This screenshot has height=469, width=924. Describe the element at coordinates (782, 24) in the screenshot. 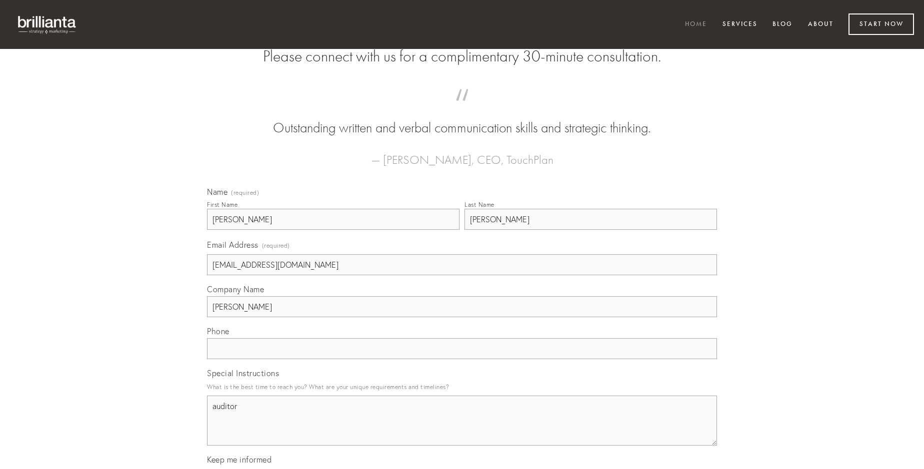

I see `a: Blog` at that location.